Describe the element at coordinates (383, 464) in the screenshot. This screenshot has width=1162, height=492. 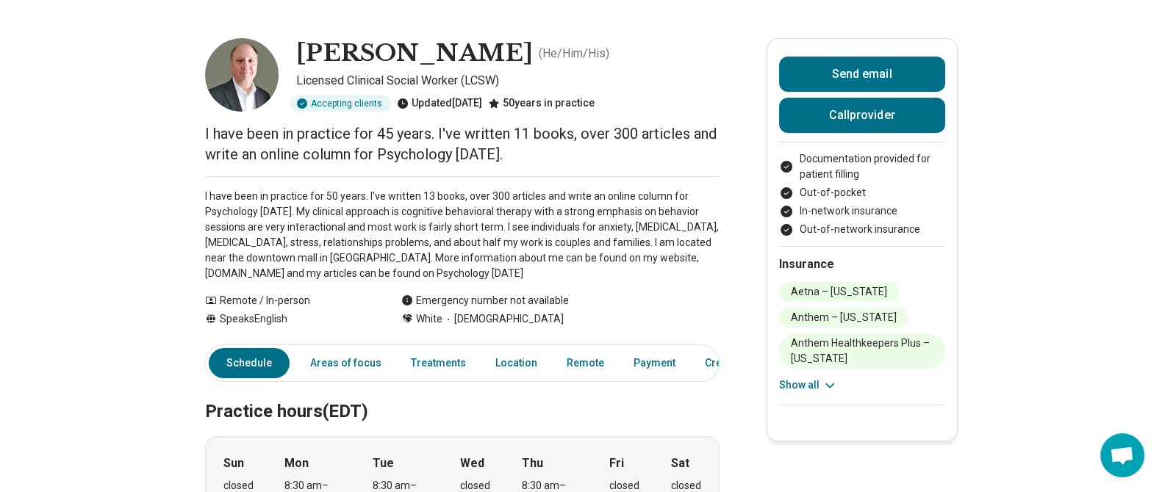
I see `strong: Tue` at that location.